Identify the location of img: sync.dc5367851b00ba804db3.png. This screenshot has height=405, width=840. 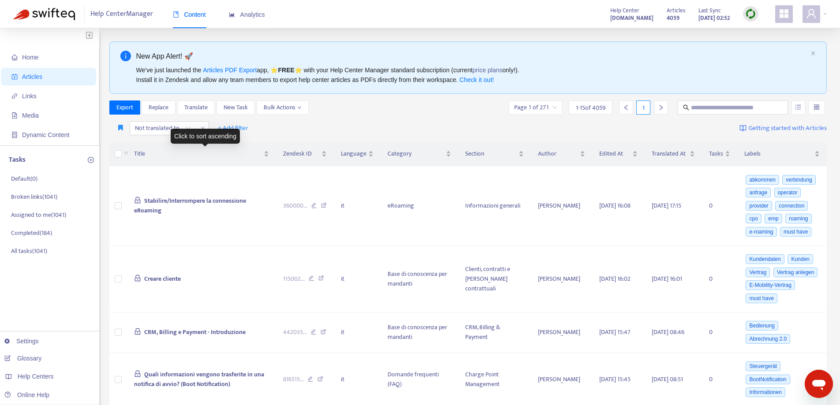
(750, 14).